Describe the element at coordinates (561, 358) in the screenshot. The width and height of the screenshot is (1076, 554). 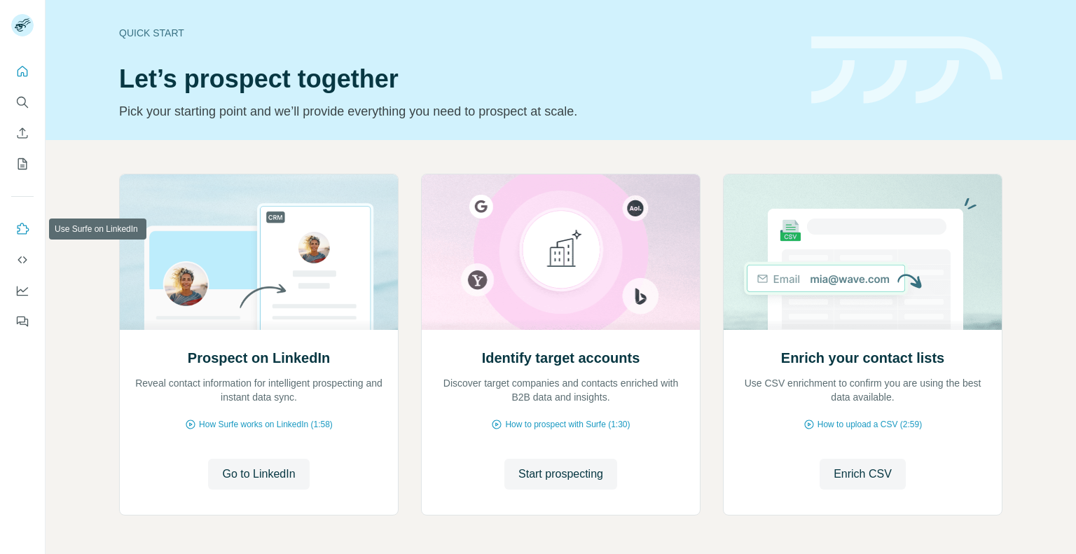
I see `h2: Identify target accounts` at that location.